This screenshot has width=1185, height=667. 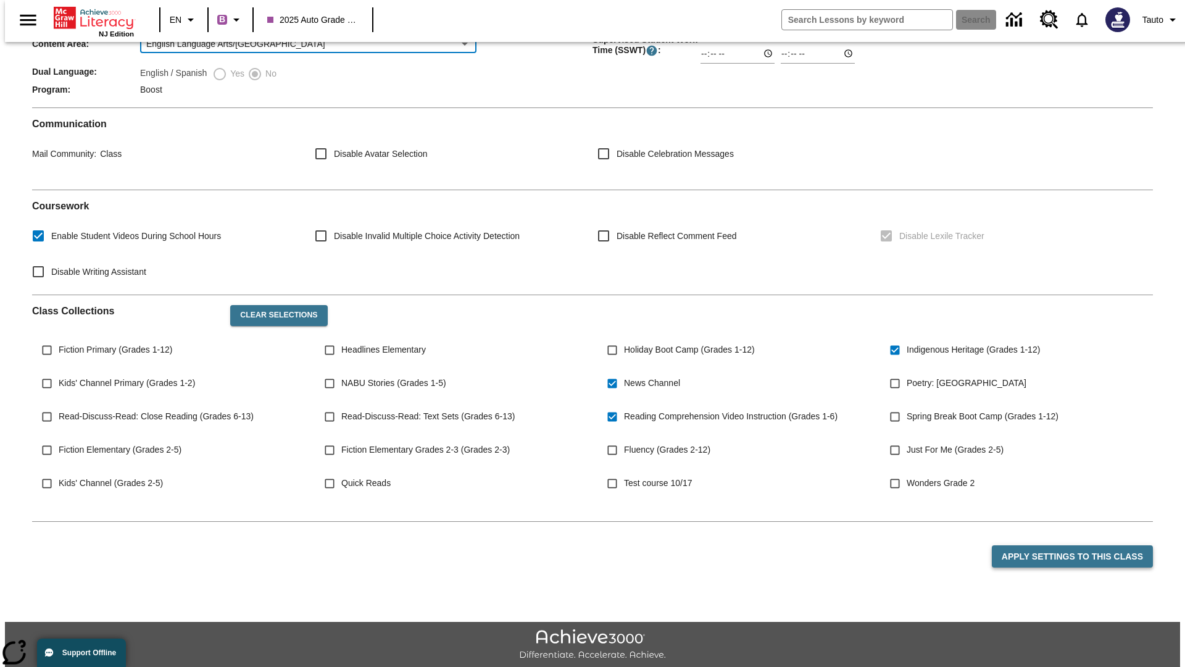 What do you see at coordinates (425, 449) in the screenshot?
I see `span: Fiction Elementary Grades 2-3 (Grades 2-3)` at bounding box center [425, 449].